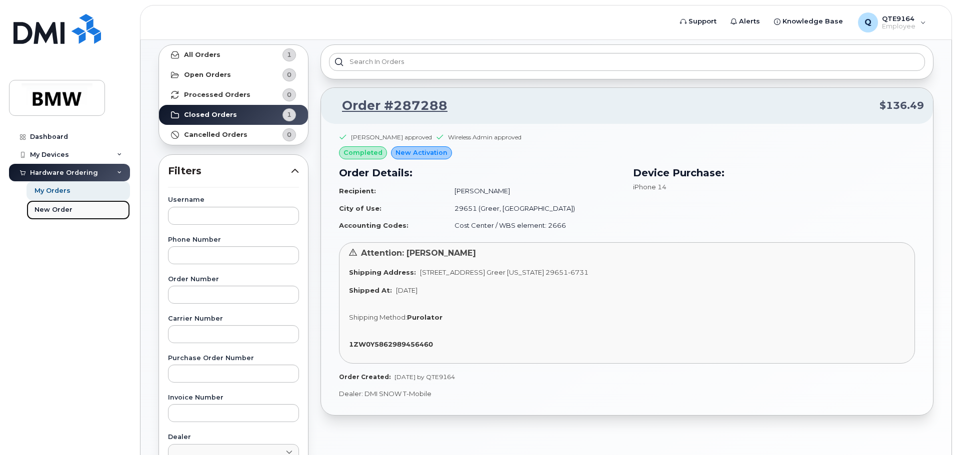 This screenshot has height=455, width=957. Describe the element at coordinates (649, 187) in the screenshot. I see `span: iPhone 14` at that location.